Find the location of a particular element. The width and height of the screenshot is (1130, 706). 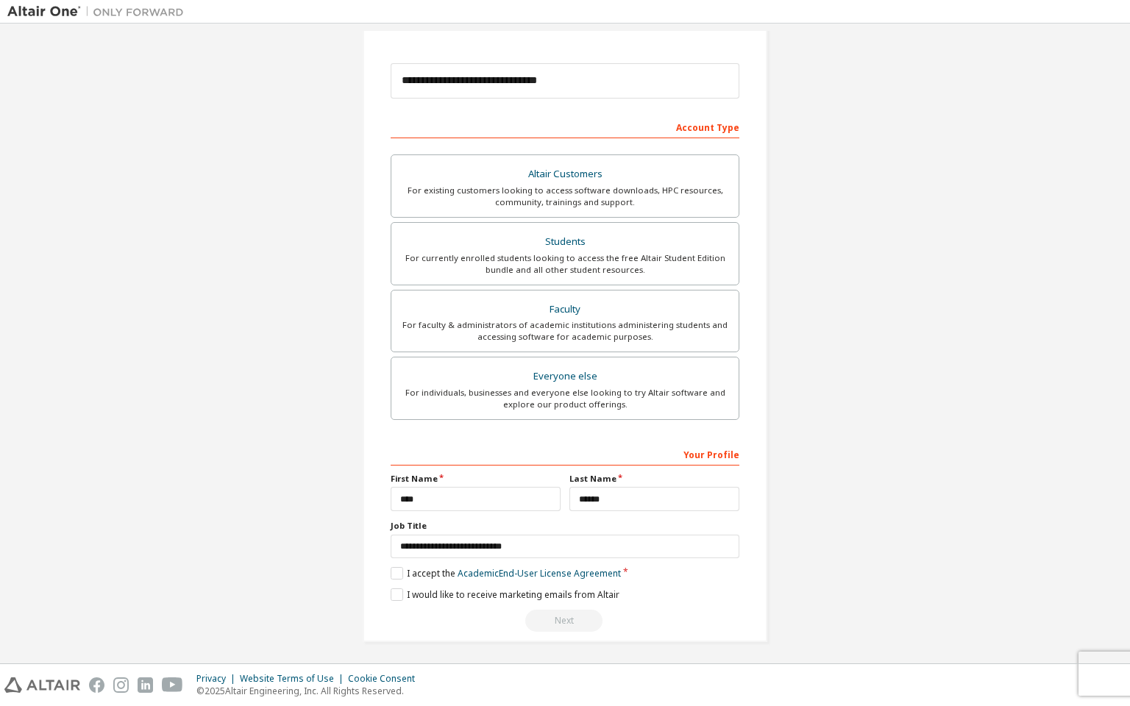

div: Website Terms of Use is located at coordinates (293, 679).